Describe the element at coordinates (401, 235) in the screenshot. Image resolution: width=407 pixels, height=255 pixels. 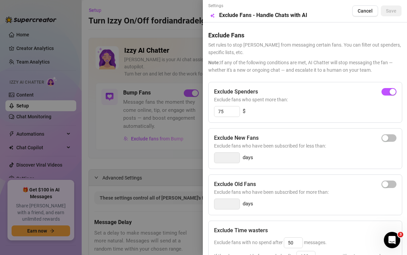
I see `span: 3` at that location.